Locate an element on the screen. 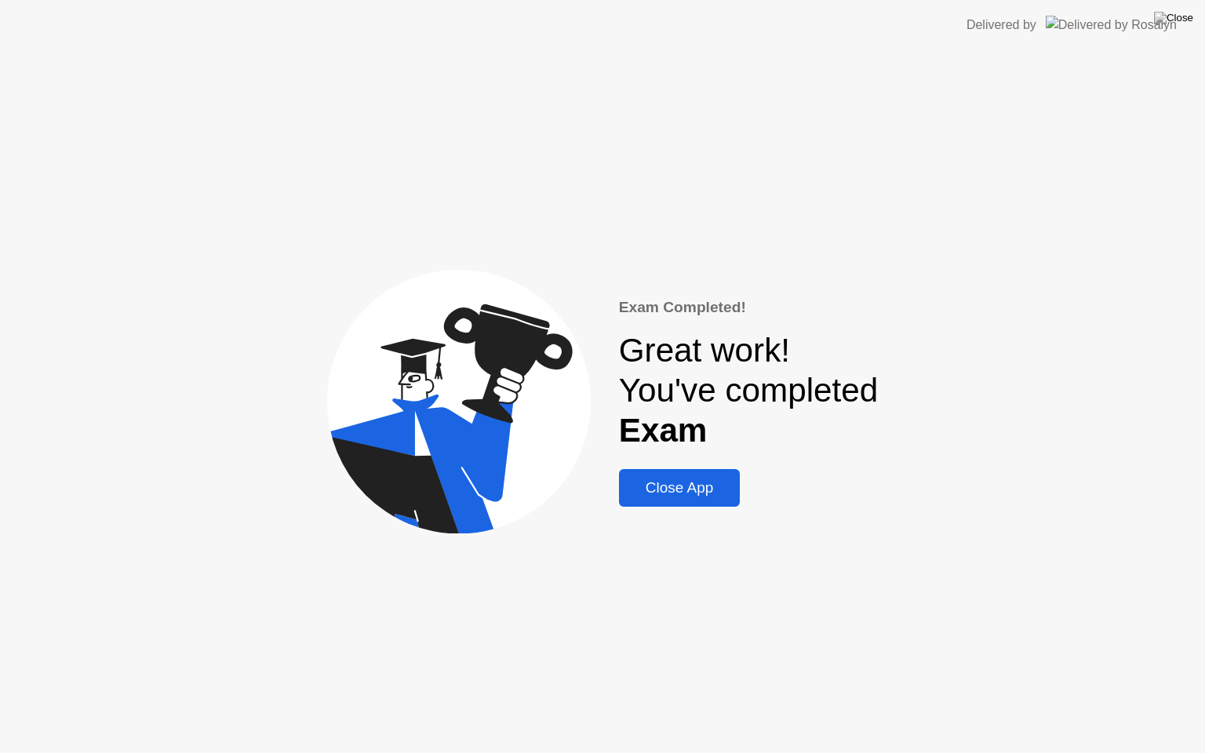 This screenshot has width=1205, height=753. img: Close is located at coordinates (1173, 18).